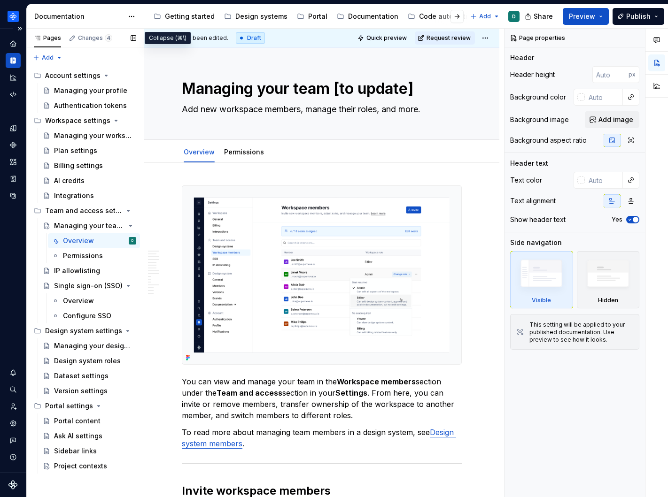  Describe the element at coordinates (638, 16) in the screenshot. I see `button: Publish` at that location.